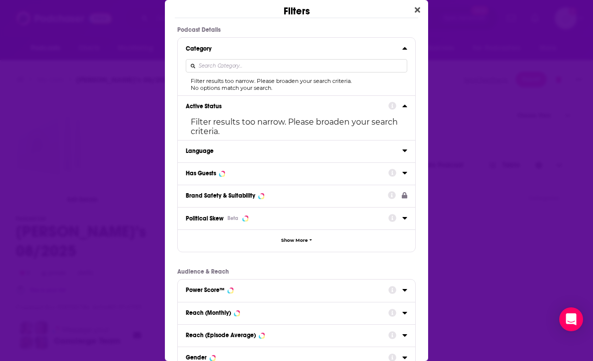  Describe the element at coordinates (296, 66) in the screenshot. I see `input: Search Category...` at that location.